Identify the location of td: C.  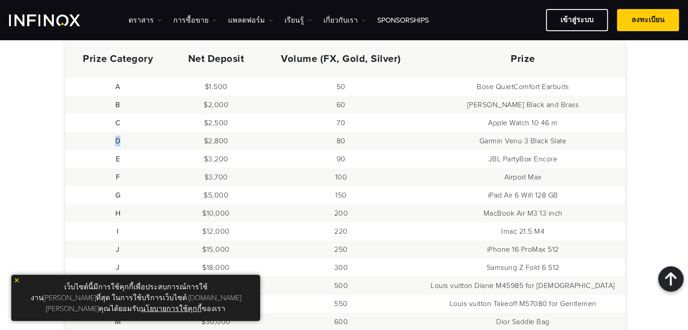
(118, 123).